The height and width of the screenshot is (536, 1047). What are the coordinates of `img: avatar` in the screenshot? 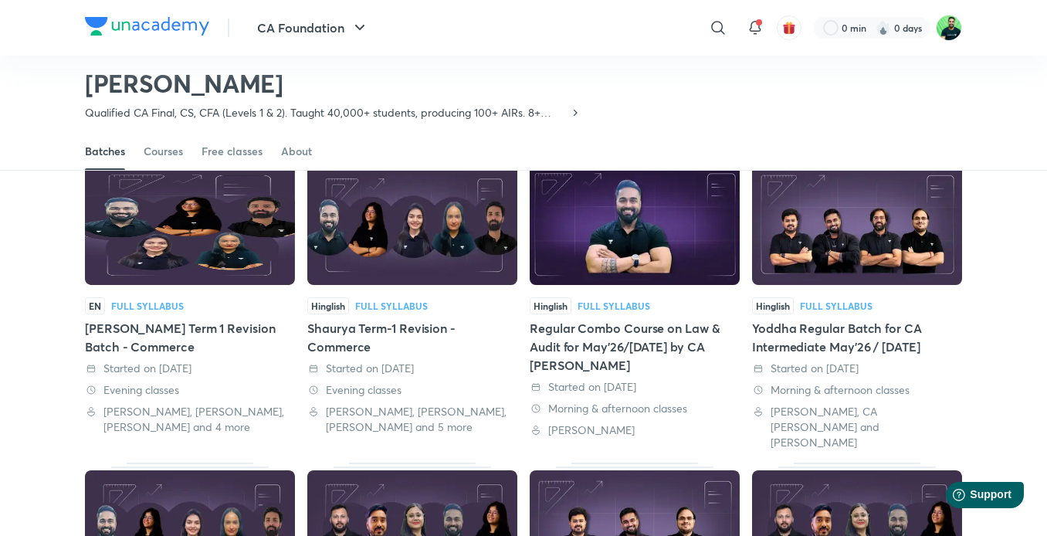 It's located at (789, 28).